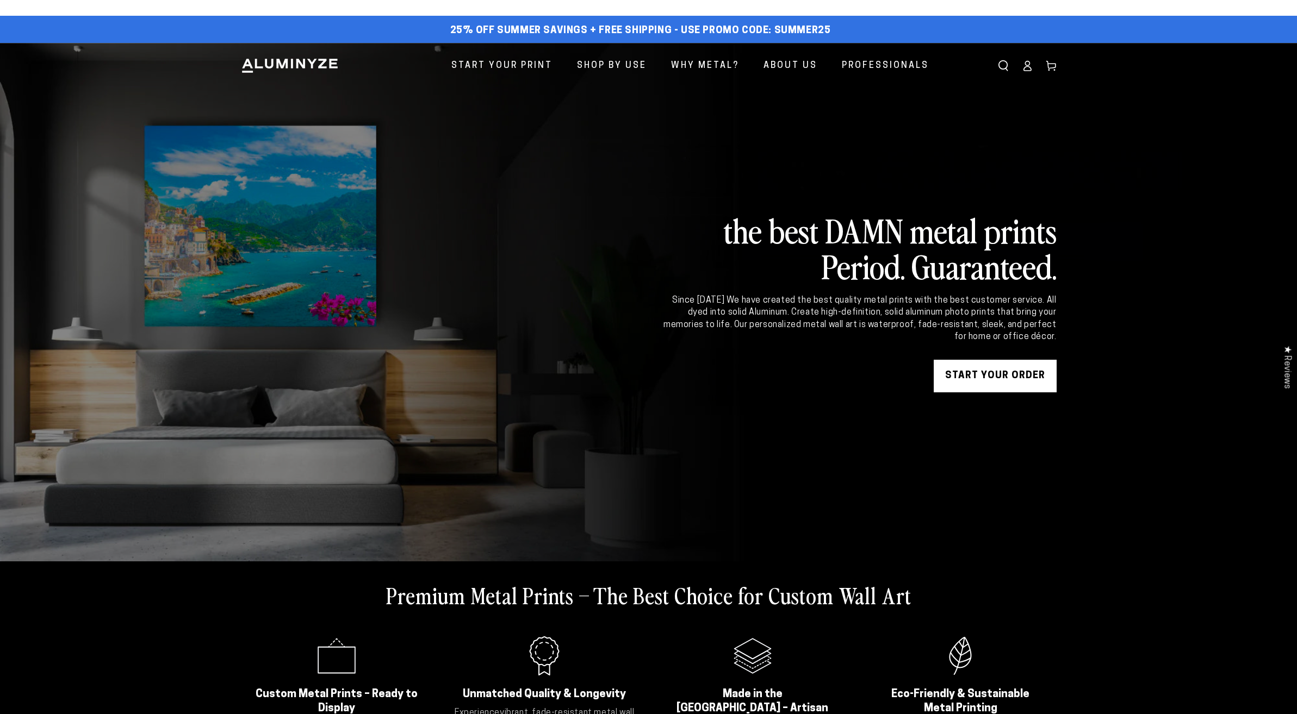 The width and height of the screenshot is (1297, 714). I want to click on a: START YOUR Order, so click(995, 376).